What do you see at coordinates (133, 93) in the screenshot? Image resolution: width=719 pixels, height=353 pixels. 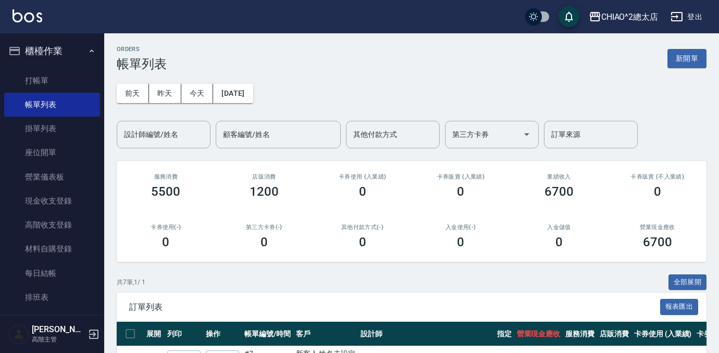 I see `button: 前天` at bounding box center [133, 93].